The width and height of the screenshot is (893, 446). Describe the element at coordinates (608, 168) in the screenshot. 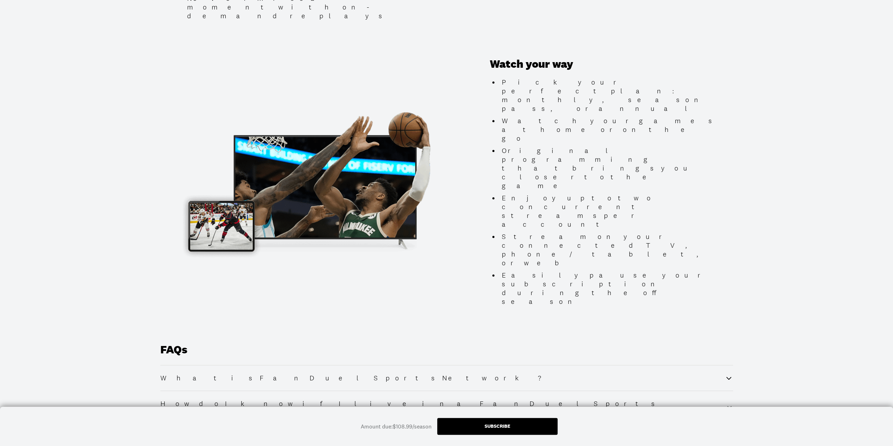

I see `li: Original programming that brings you closer to the game` at that location.